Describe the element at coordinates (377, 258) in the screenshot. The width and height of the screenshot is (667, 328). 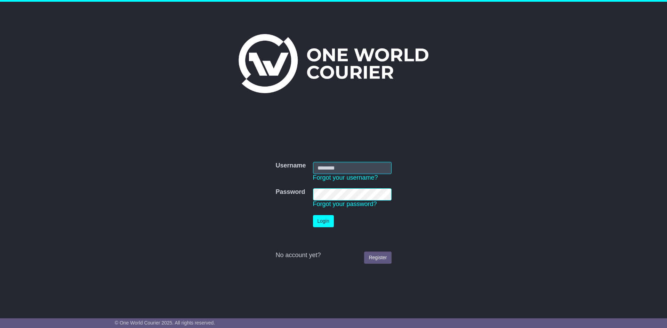
I see `a: Register` at that location.